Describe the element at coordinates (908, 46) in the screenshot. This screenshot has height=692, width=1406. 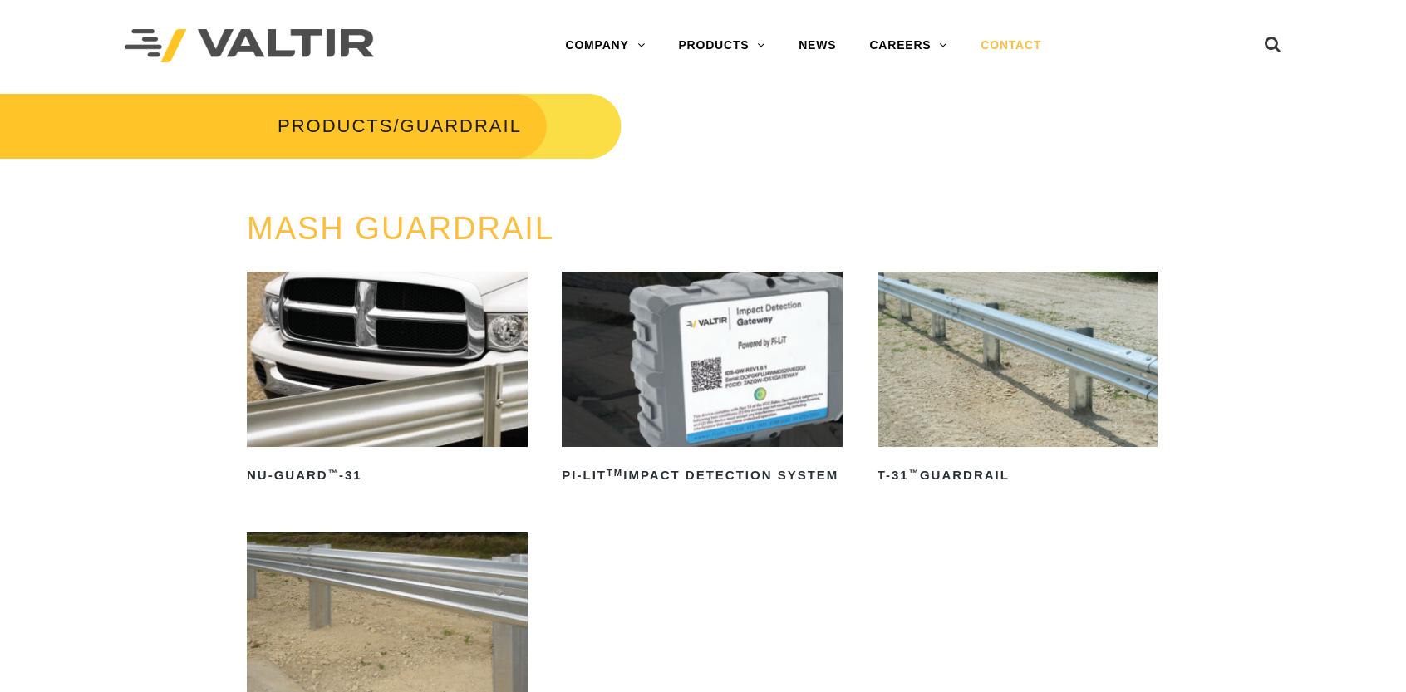
I see `a: CAREERS` at that location.